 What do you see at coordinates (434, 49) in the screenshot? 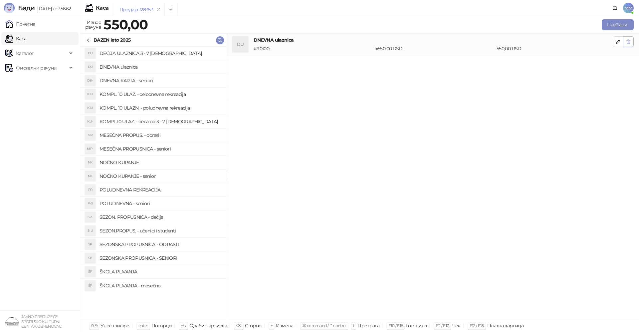
I see `div: 1 x 550,00 RSD` at bounding box center [434, 49].